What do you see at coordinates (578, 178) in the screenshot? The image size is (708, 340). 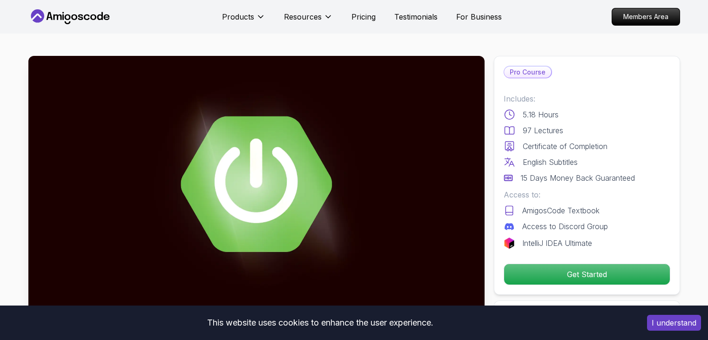 I see `p: 15 Days Money Back Guaranteed` at bounding box center [578, 178].